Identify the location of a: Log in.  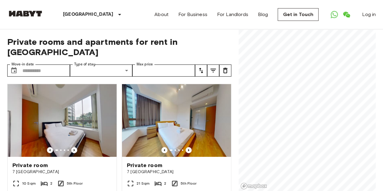
(368, 15).